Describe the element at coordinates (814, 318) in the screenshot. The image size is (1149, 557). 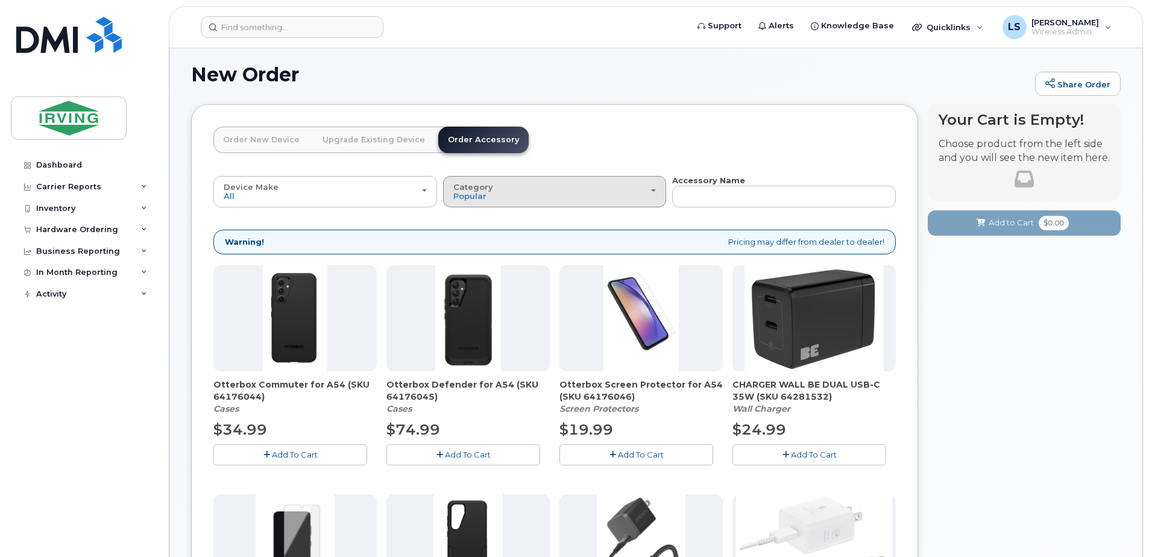
I see `img: CHARGER_WALL_BE_DUAL_USB-C_35W.png` at that location.